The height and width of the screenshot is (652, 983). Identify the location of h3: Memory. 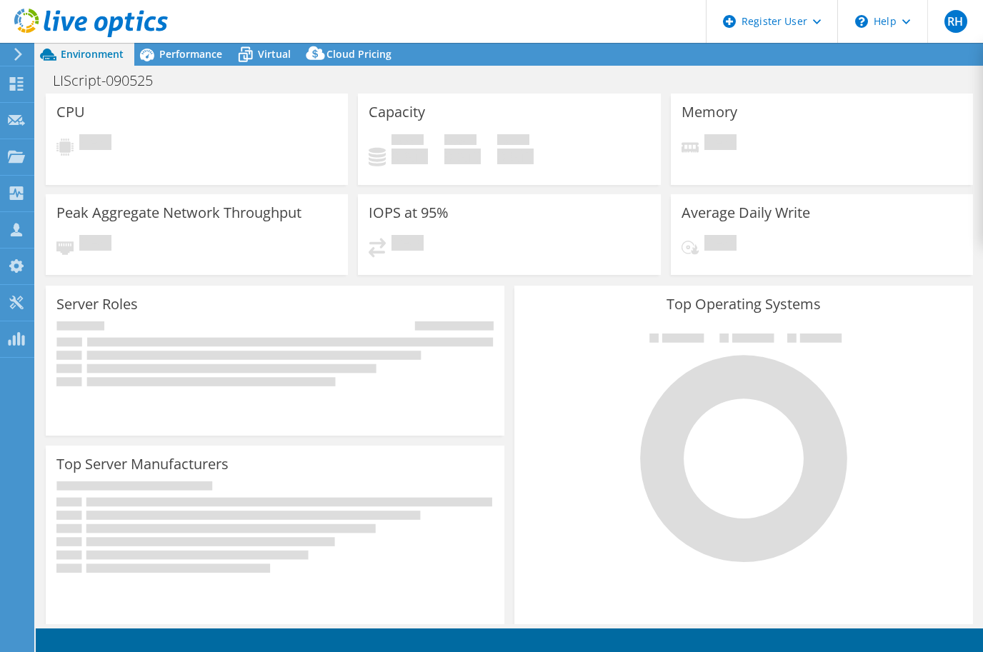
(709, 112).